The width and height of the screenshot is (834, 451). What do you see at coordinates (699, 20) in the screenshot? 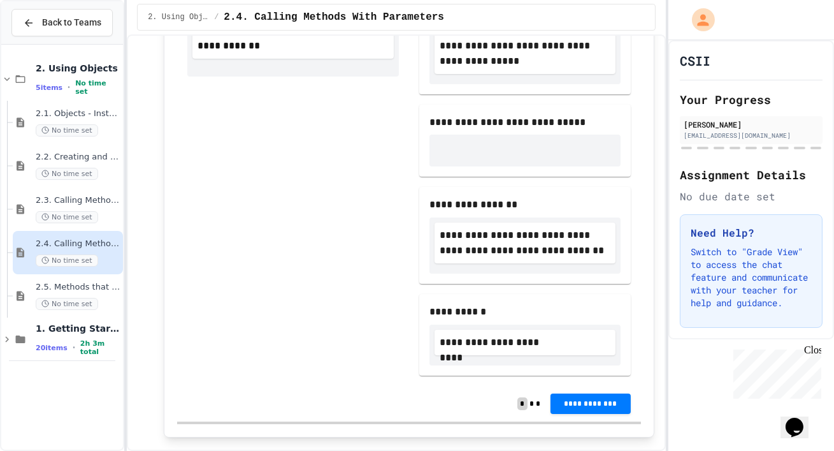
I see `div: My Account` at bounding box center [699, 20].